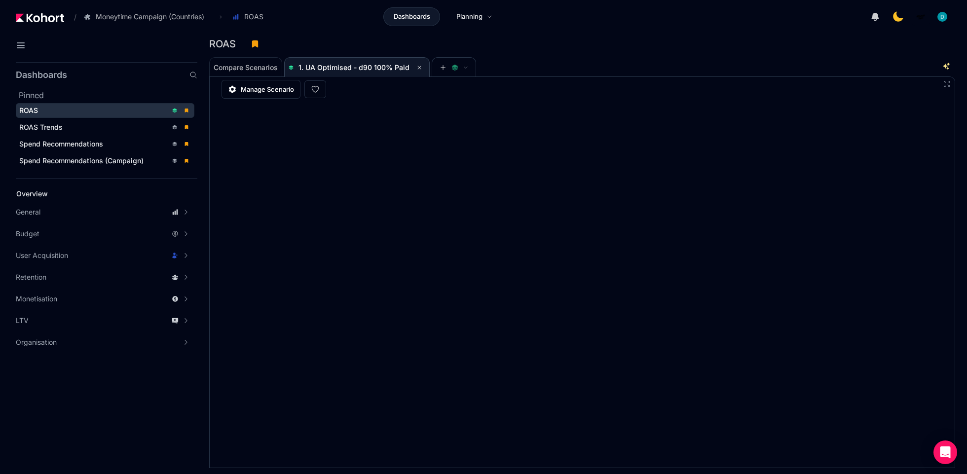 This screenshot has height=474, width=967. I want to click on a: Planning, so click(474, 17).